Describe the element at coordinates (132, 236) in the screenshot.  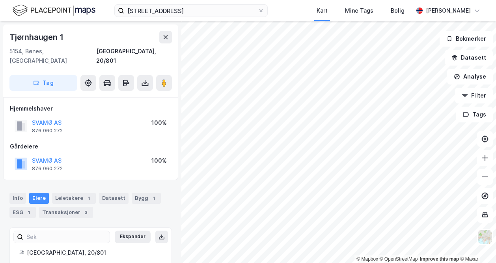
I see `button: Ekspander` at that location.